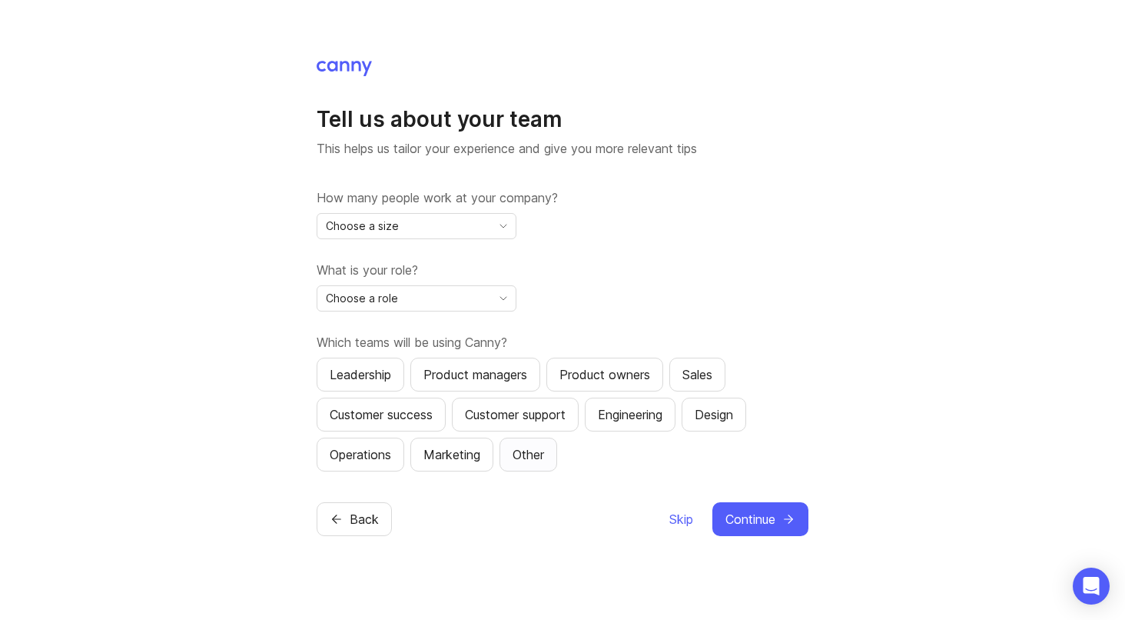  Describe the element at coordinates (515, 414) in the screenshot. I see `button: Customer support` at that location.